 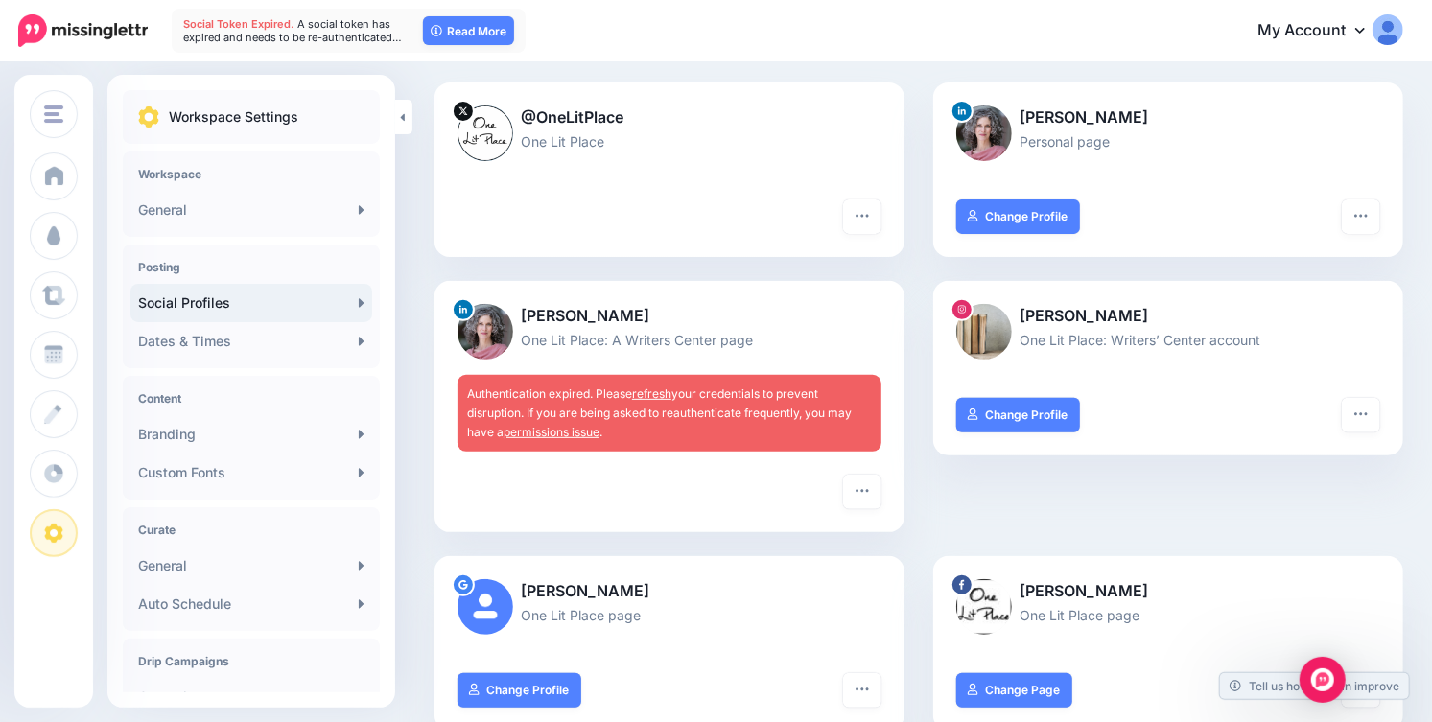 I want to click on img: Missinglettr, so click(x=82, y=31).